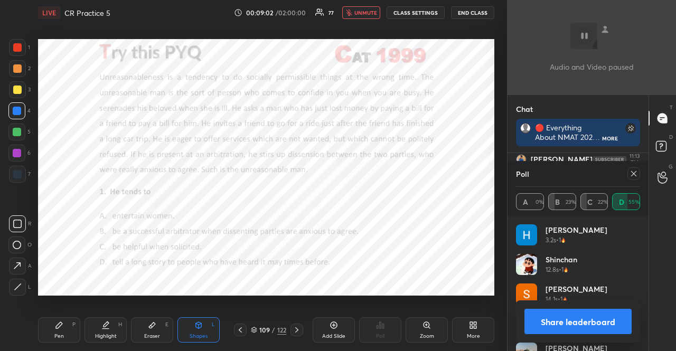 Image resolution: width=676 pixels, height=351 pixels. Describe the element at coordinates (551, 240) in the screenshot. I see `h5: 3.2s` at that location.